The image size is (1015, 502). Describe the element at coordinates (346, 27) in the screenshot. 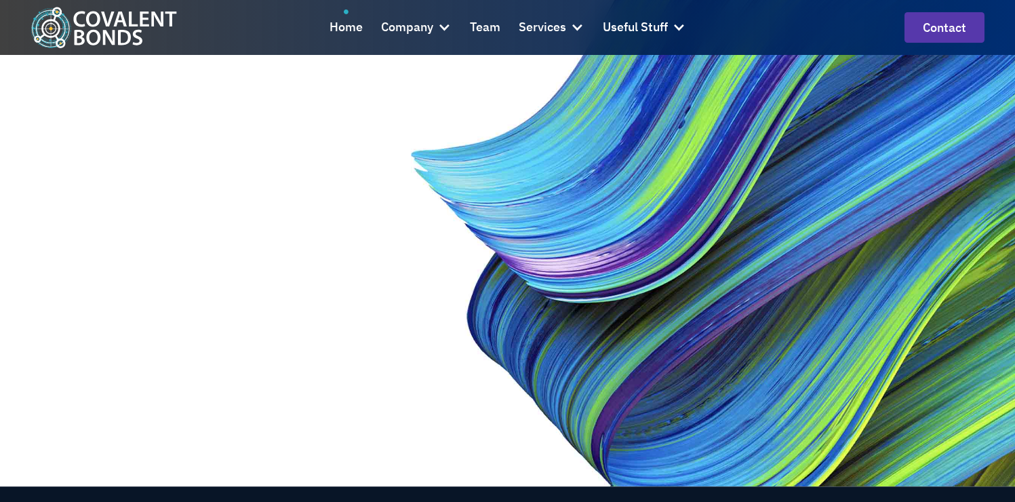

I see `div: Home` at that location.